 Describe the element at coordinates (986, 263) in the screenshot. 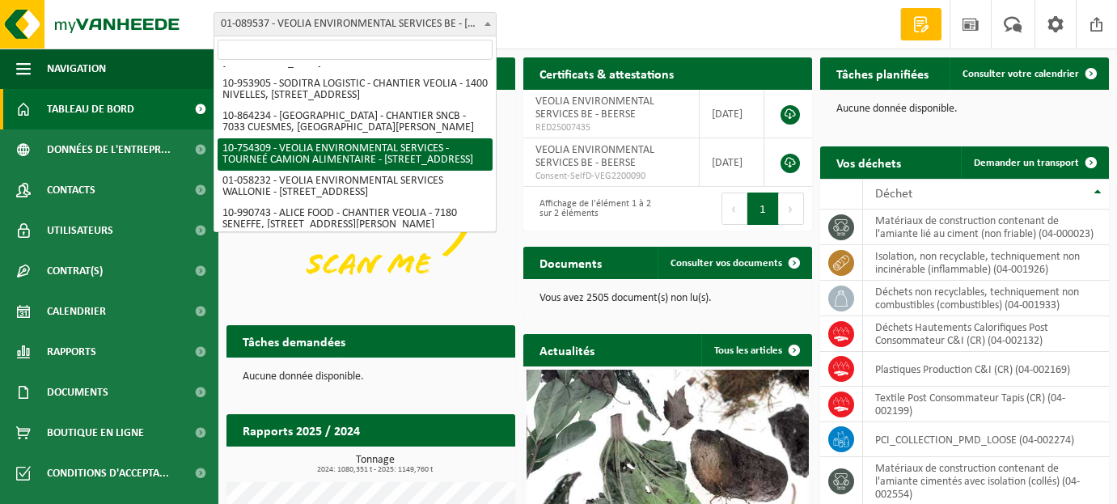

I see `td: isolation, non recyclable, techniquement non incinérable (inflammable) (04-001926)` at that location.